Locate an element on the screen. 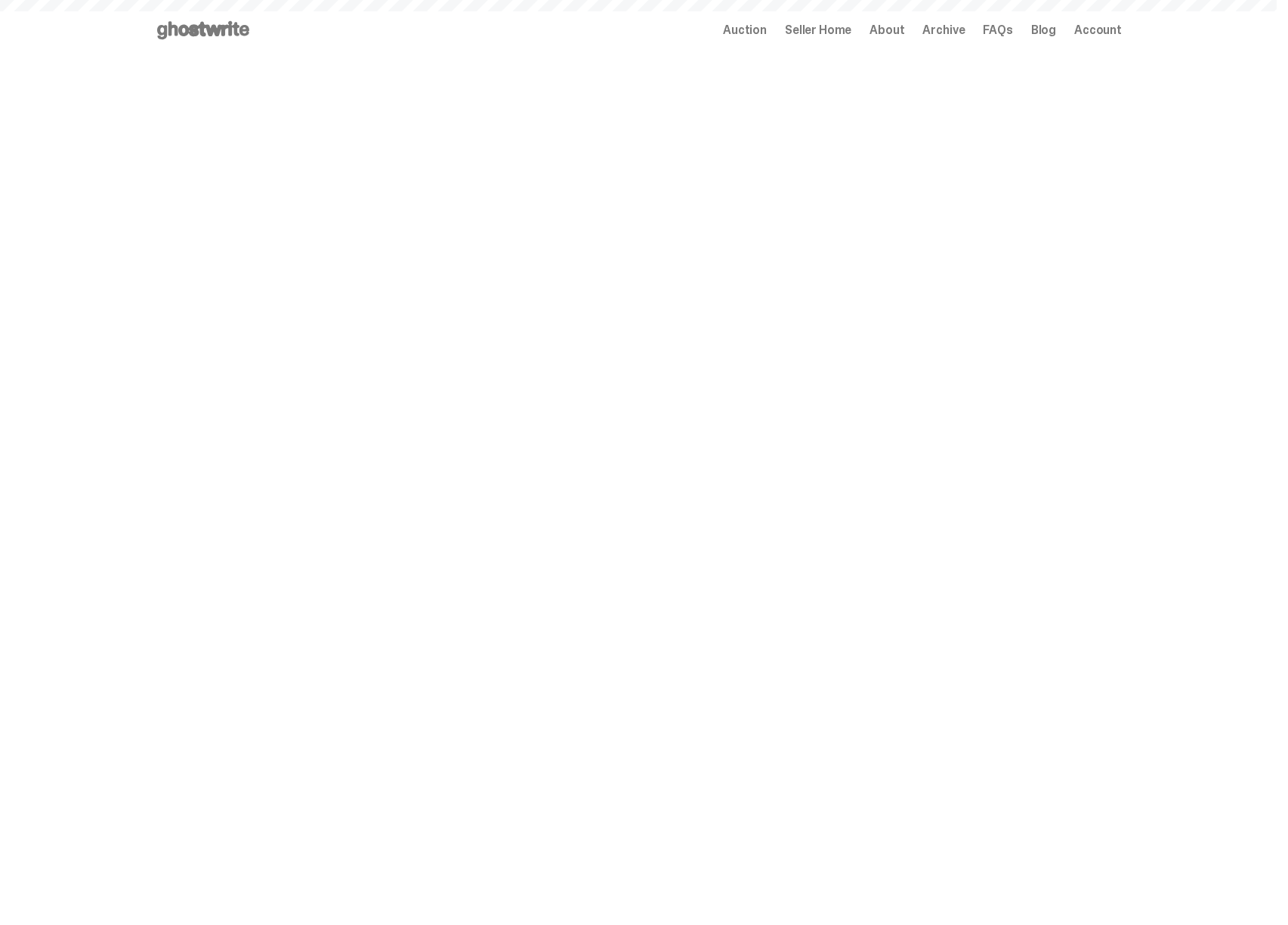 The height and width of the screenshot is (925, 1288). a: Auction is located at coordinates (745, 30).